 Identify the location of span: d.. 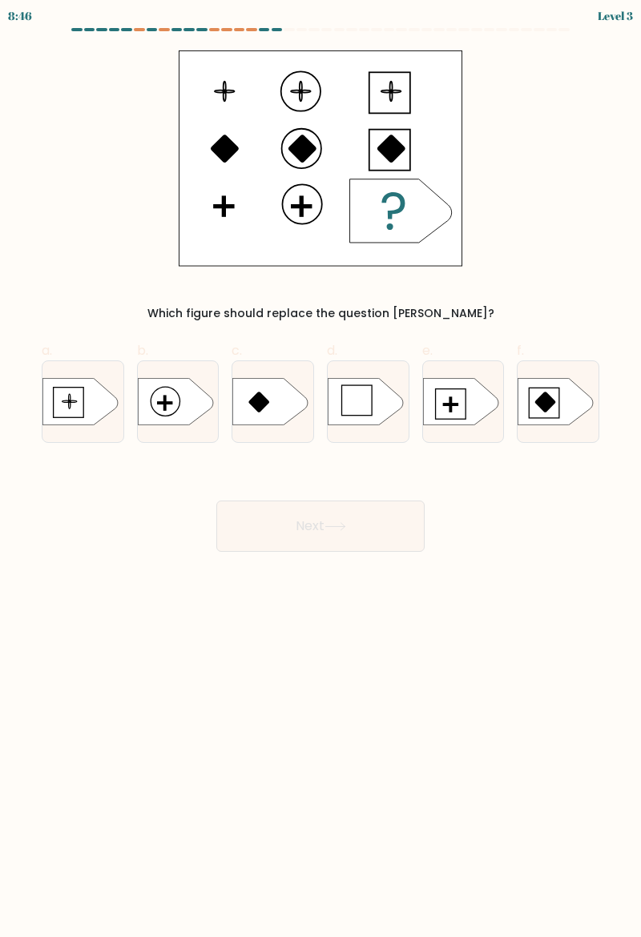
(332, 350).